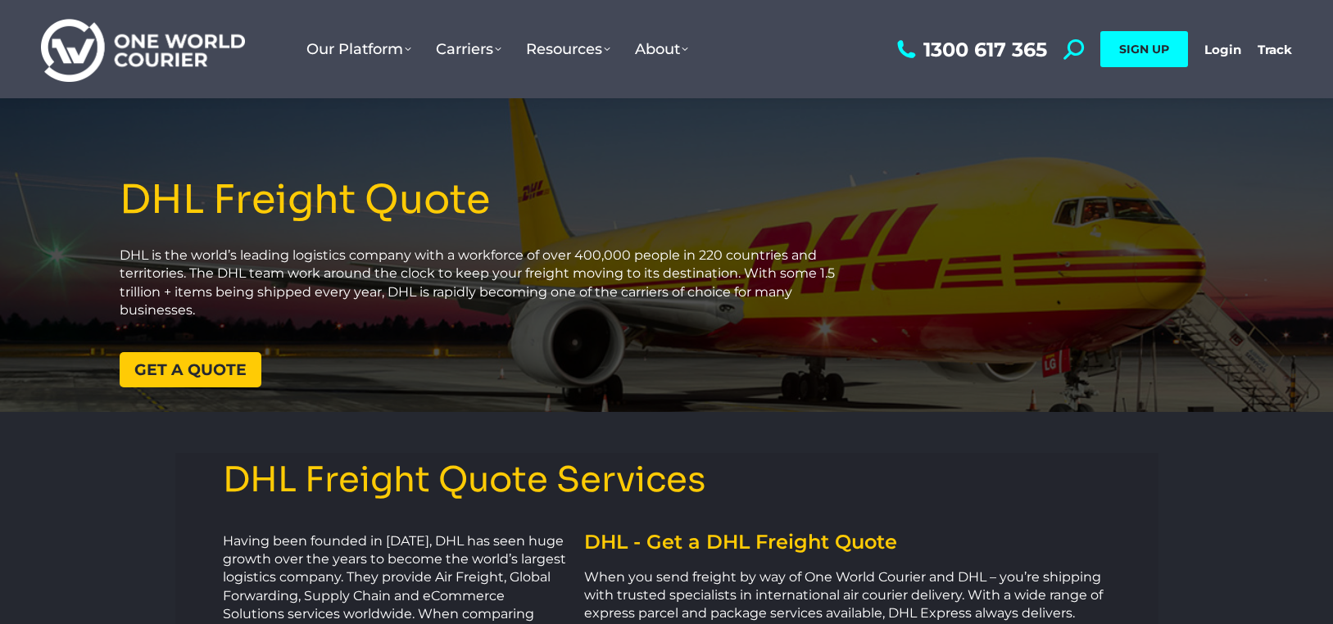 The height and width of the screenshot is (624, 1333). I want to click on a: Track, so click(1275, 49).